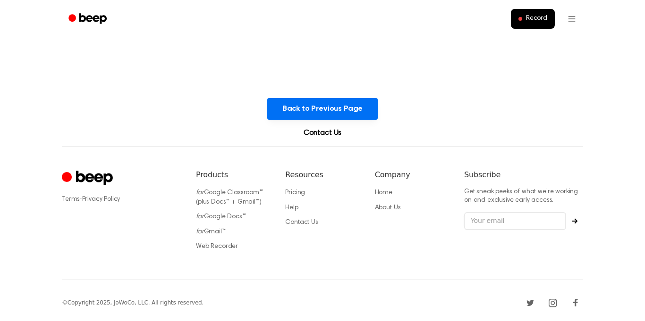 Image resolution: width=645 pixels, height=321 pixels. I want to click on button: Back to Previous Page, so click(322, 109).